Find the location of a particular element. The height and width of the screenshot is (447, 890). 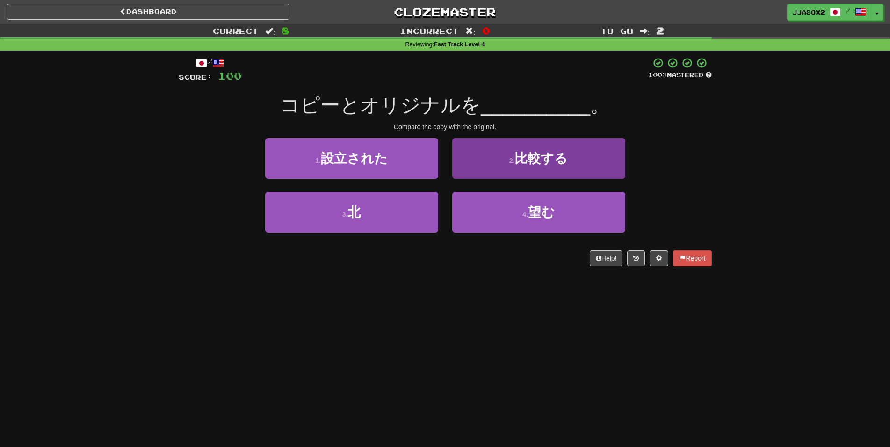

span: 100 is located at coordinates (230, 75).